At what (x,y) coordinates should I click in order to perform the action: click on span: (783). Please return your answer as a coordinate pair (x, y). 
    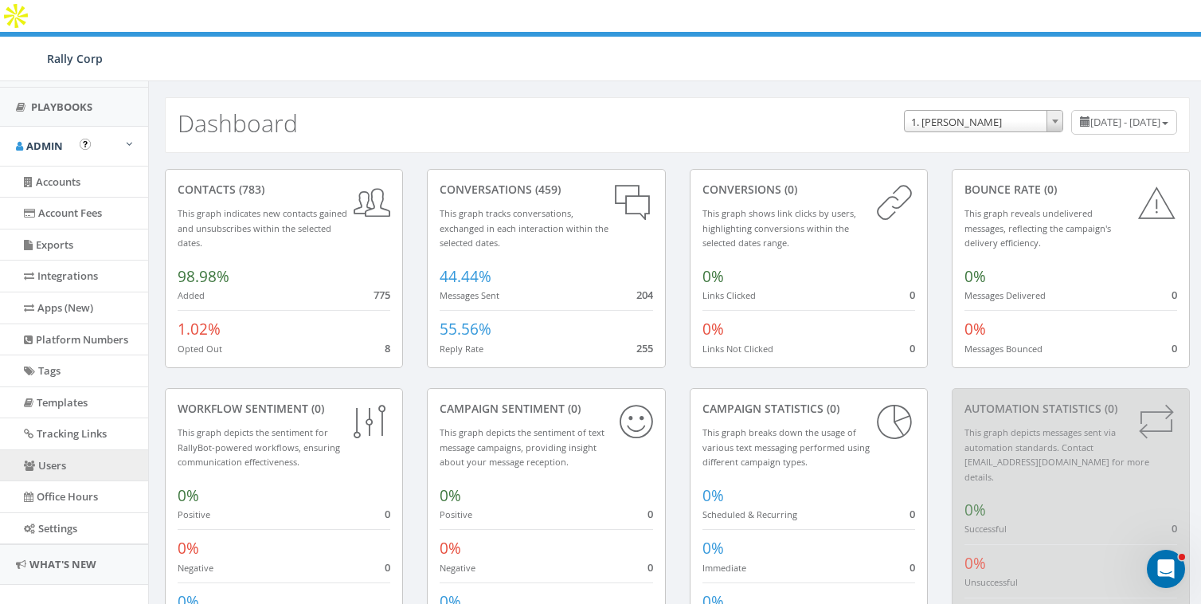
    Looking at the image, I should click on (250, 189).